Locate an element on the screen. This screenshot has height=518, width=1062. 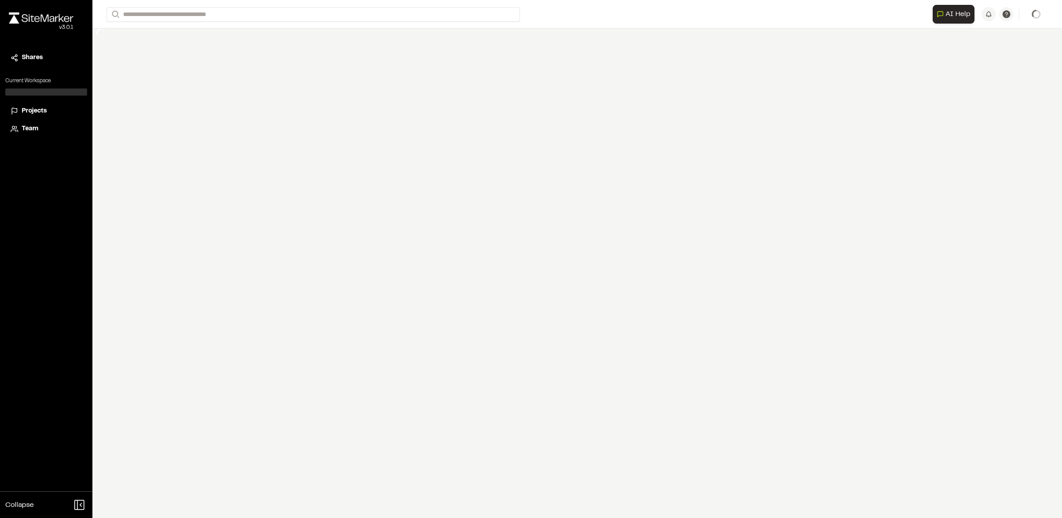
span: AI Help is located at coordinates (958, 14).